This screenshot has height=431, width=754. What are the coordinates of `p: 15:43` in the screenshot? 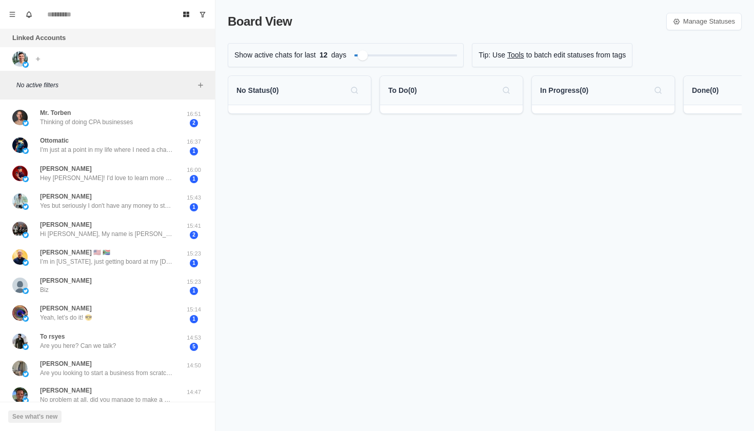 It's located at (194, 198).